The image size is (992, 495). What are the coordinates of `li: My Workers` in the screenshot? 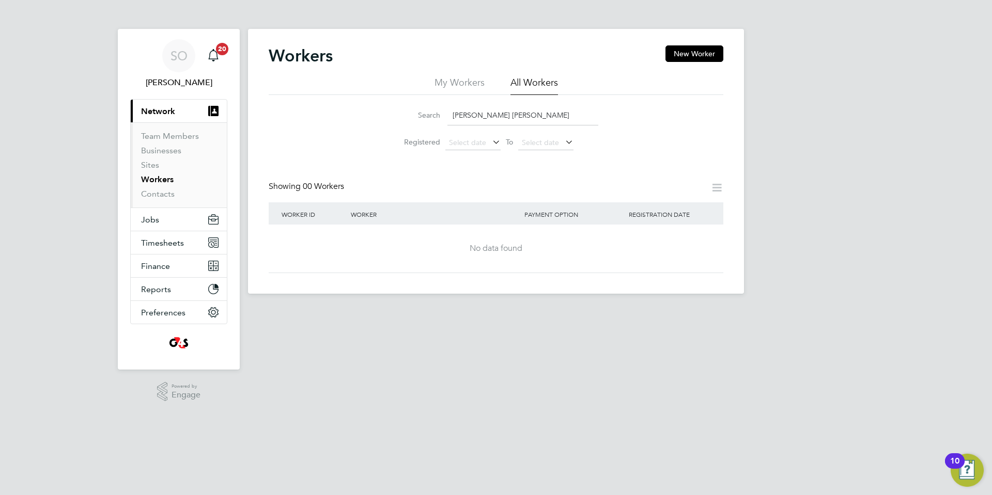 It's located at (459, 86).